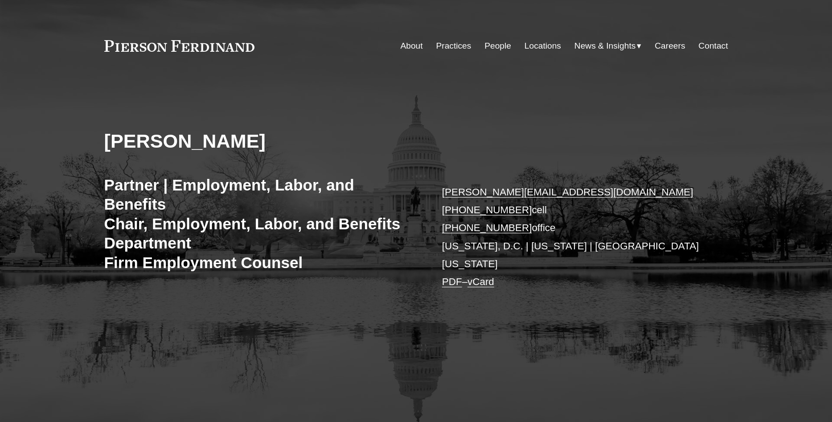 The height and width of the screenshot is (422, 832). Describe the element at coordinates (605, 46) in the screenshot. I see `span: News & Insights` at that location.